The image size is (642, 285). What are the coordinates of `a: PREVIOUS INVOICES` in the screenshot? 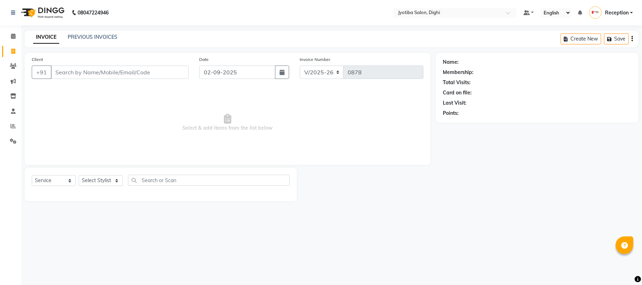 It's located at (92, 37).